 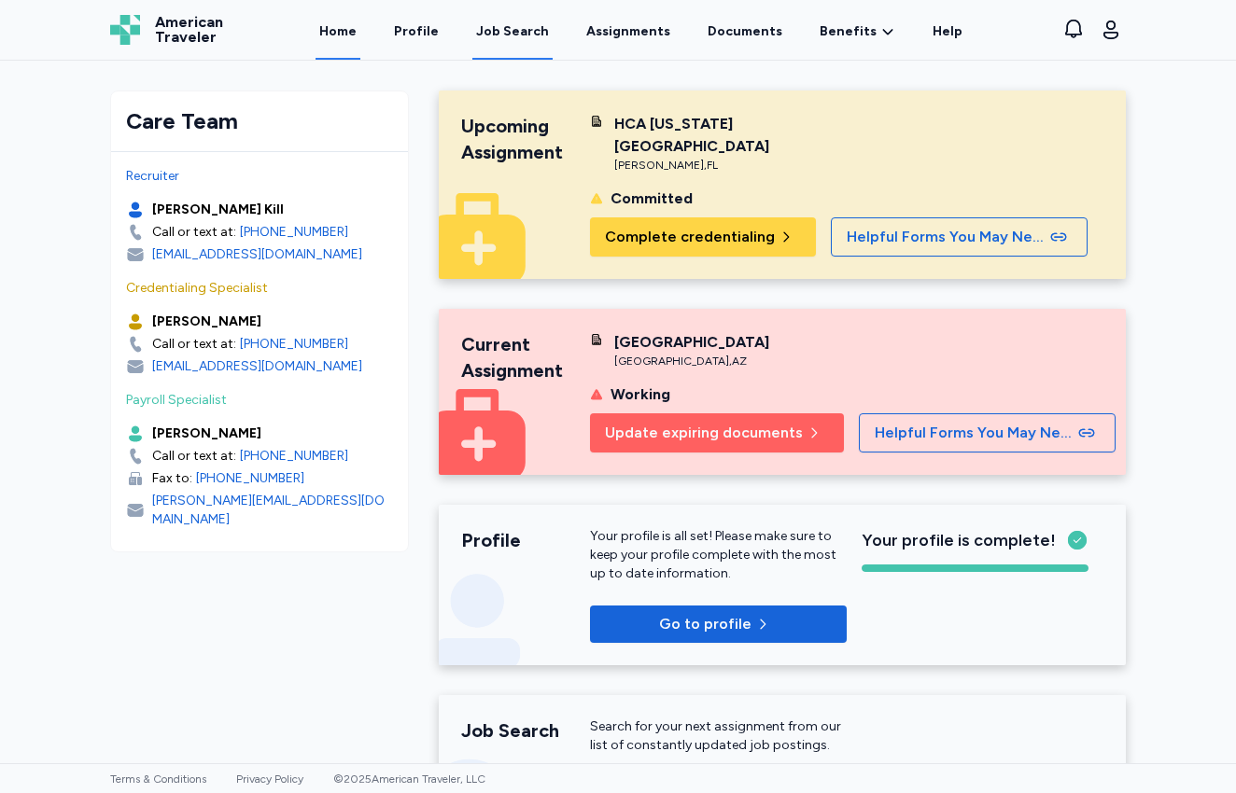 I want to click on div: Committed, so click(x=652, y=199).